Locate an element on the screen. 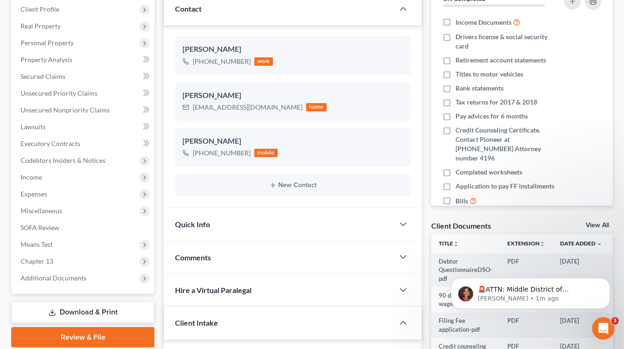 Image resolution: width=624 pixels, height=349 pixels. span: Personal Property is located at coordinates (47, 42).